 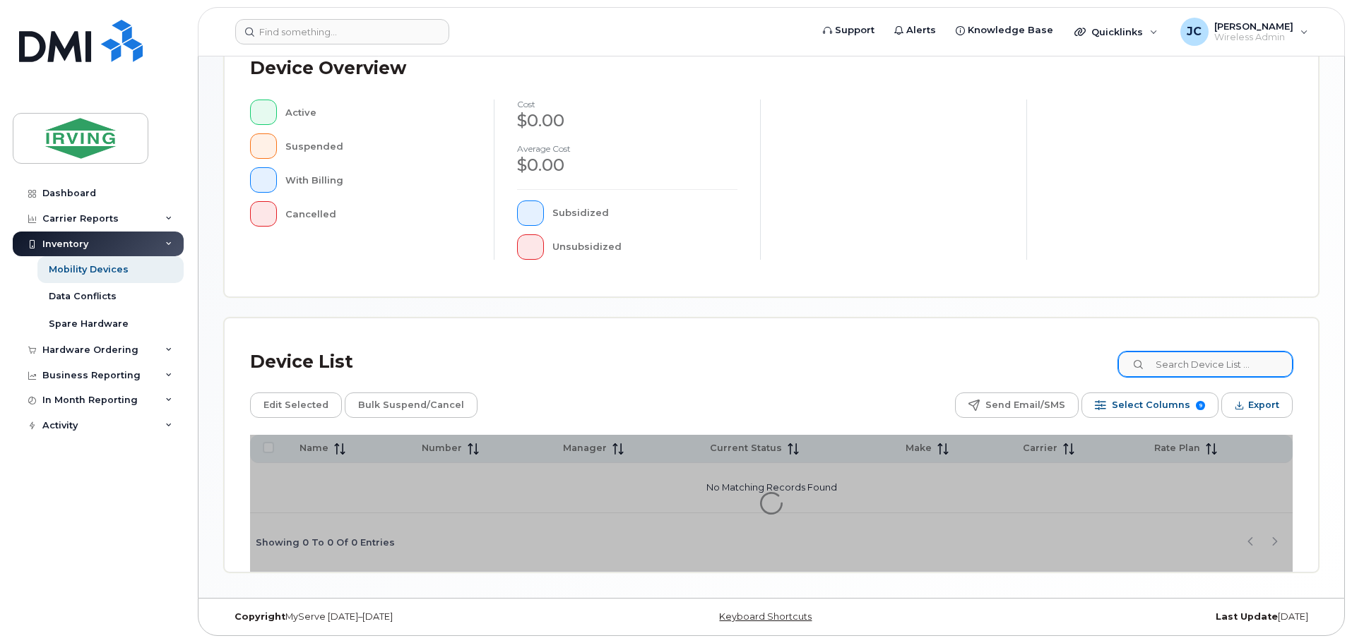 I want to click on button: Export, so click(x=1256, y=405).